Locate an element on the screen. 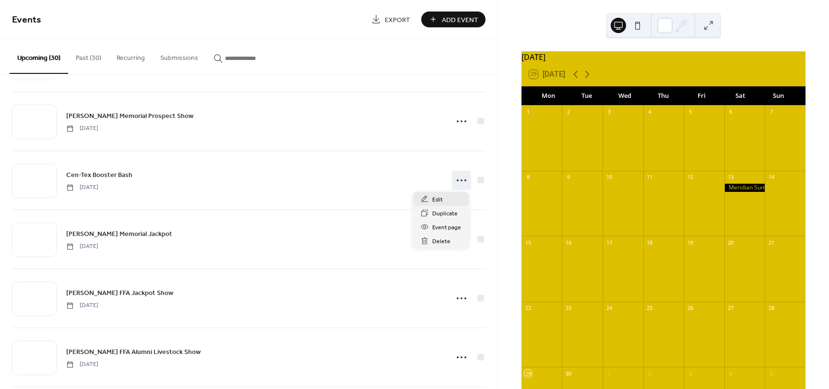  div: 18 is located at coordinates (649, 242).